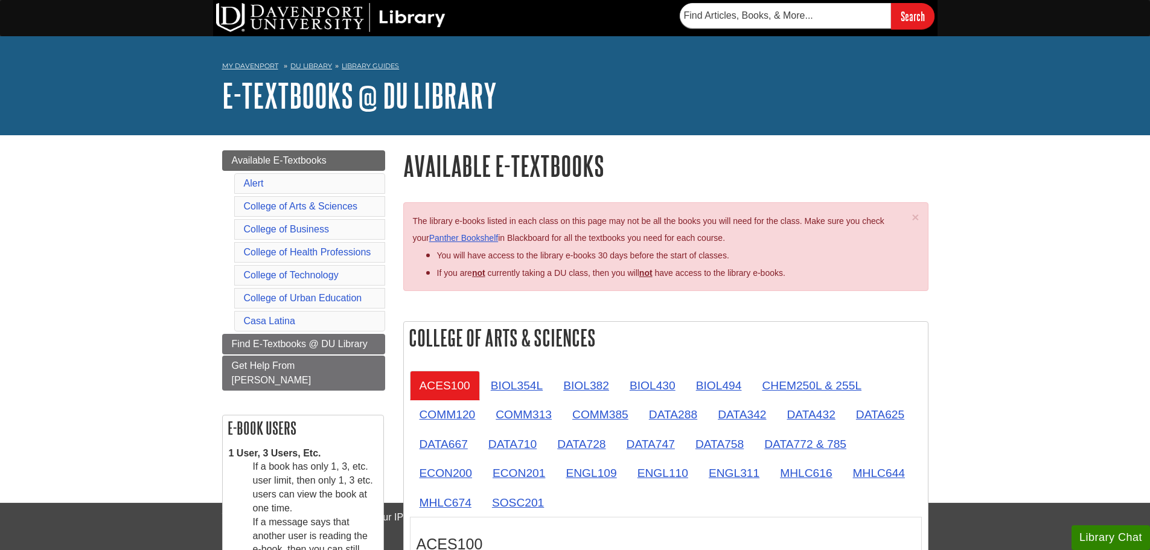  Describe the element at coordinates (575, 68) in the screenshot. I see `nav: breadcrumb` at that location.